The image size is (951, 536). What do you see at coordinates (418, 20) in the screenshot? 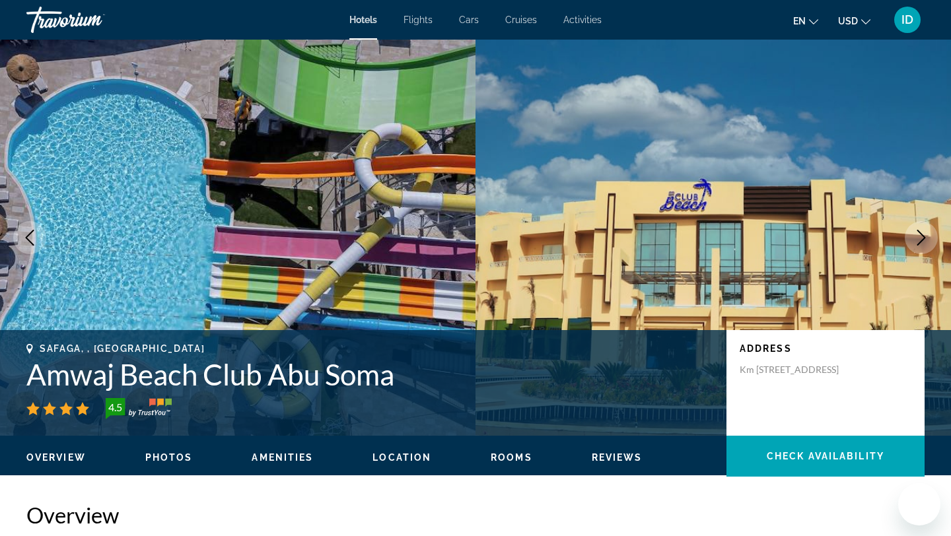
I see `span: Flights` at bounding box center [418, 20].